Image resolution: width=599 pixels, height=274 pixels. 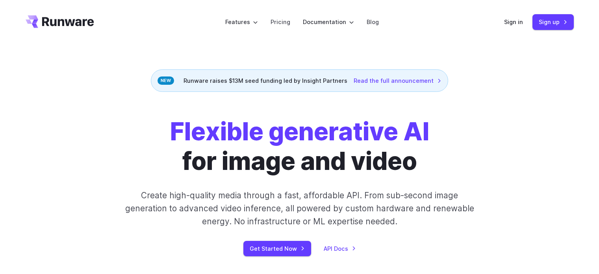 I want to click on strong: Flexible generative AI, so click(x=300, y=131).